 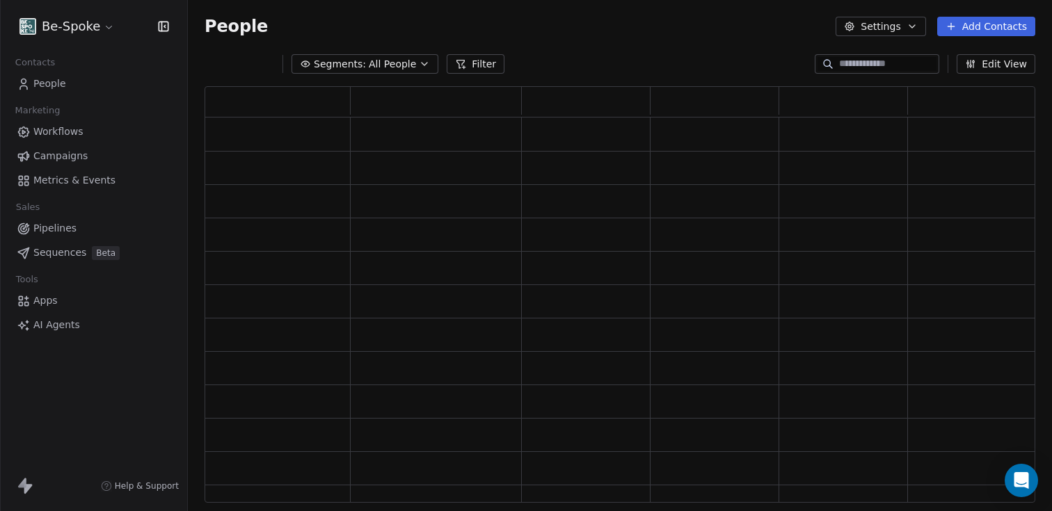 I want to click on a: Apps, so click(x=93, y=300).